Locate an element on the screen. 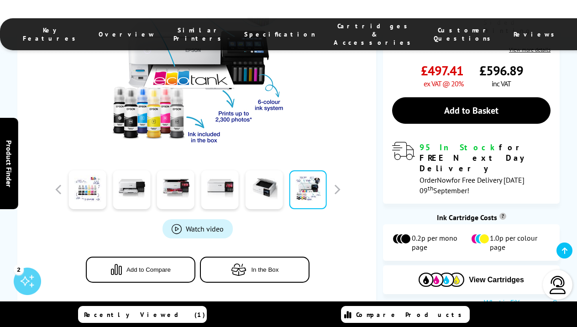 Image resolution: width=577 pixels, height=327 pixels. span: Customer Questions is located at coordinates (464, 34).